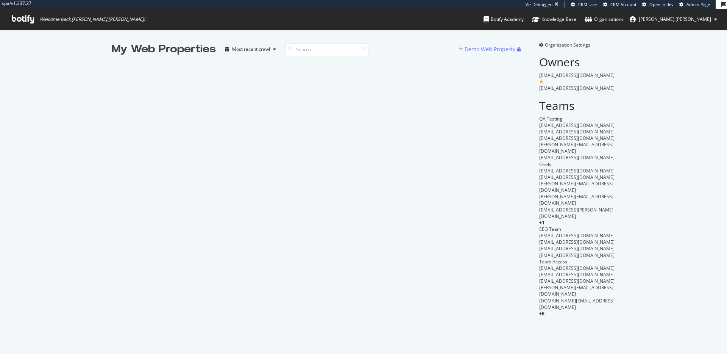 Image resolution: width=727 pixels, height=354 pixels. I want to click on a: Botify Academy, so click(504, 19).